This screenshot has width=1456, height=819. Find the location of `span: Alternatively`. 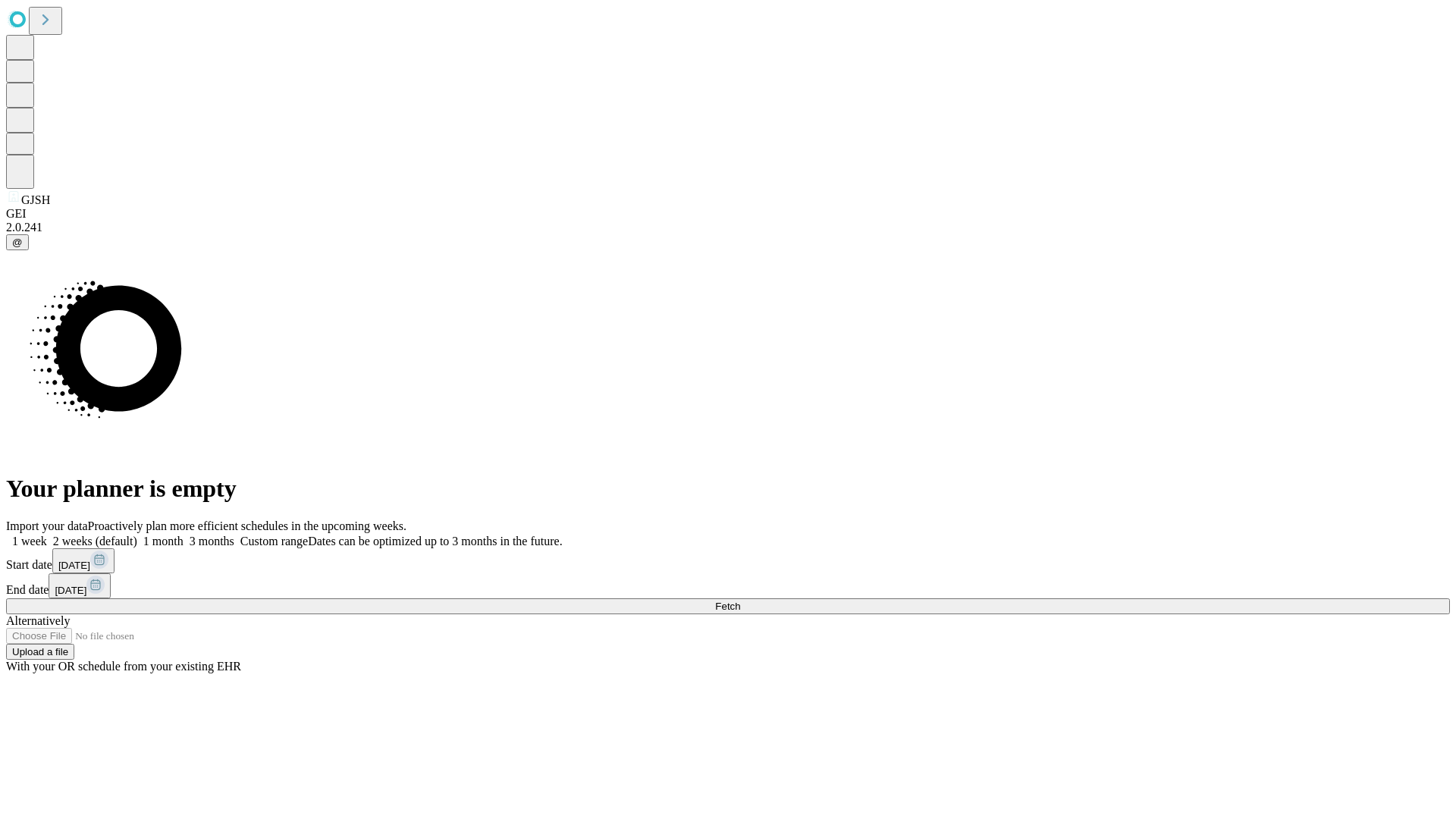

span: Alternatively is located at coordinates (38, 620).